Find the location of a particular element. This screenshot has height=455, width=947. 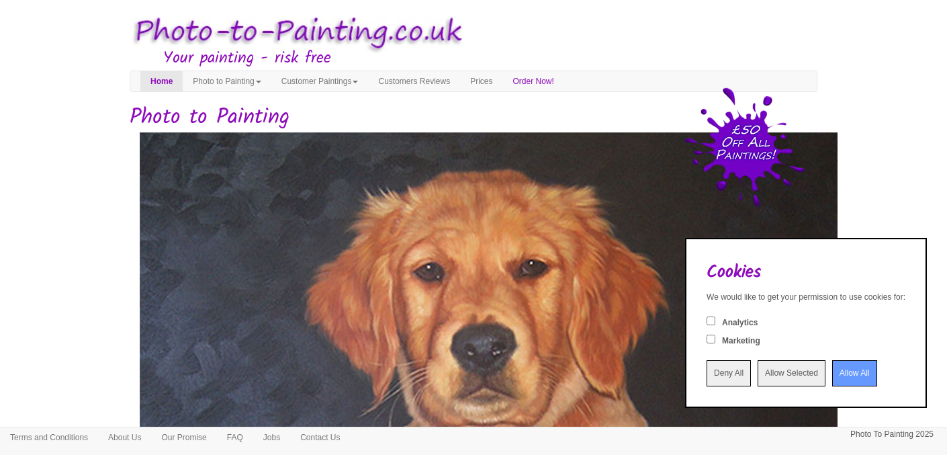

img: Photo to Painting is located at coordinates (295, 32).